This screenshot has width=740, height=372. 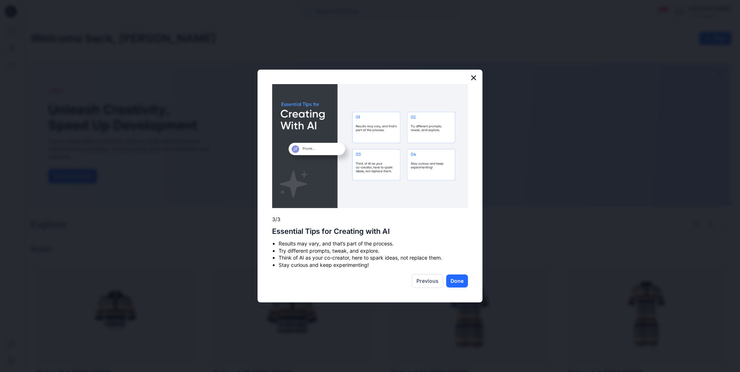 I want to click on li: Stay curious and keep experimenting!, so click(x=373, y=265).